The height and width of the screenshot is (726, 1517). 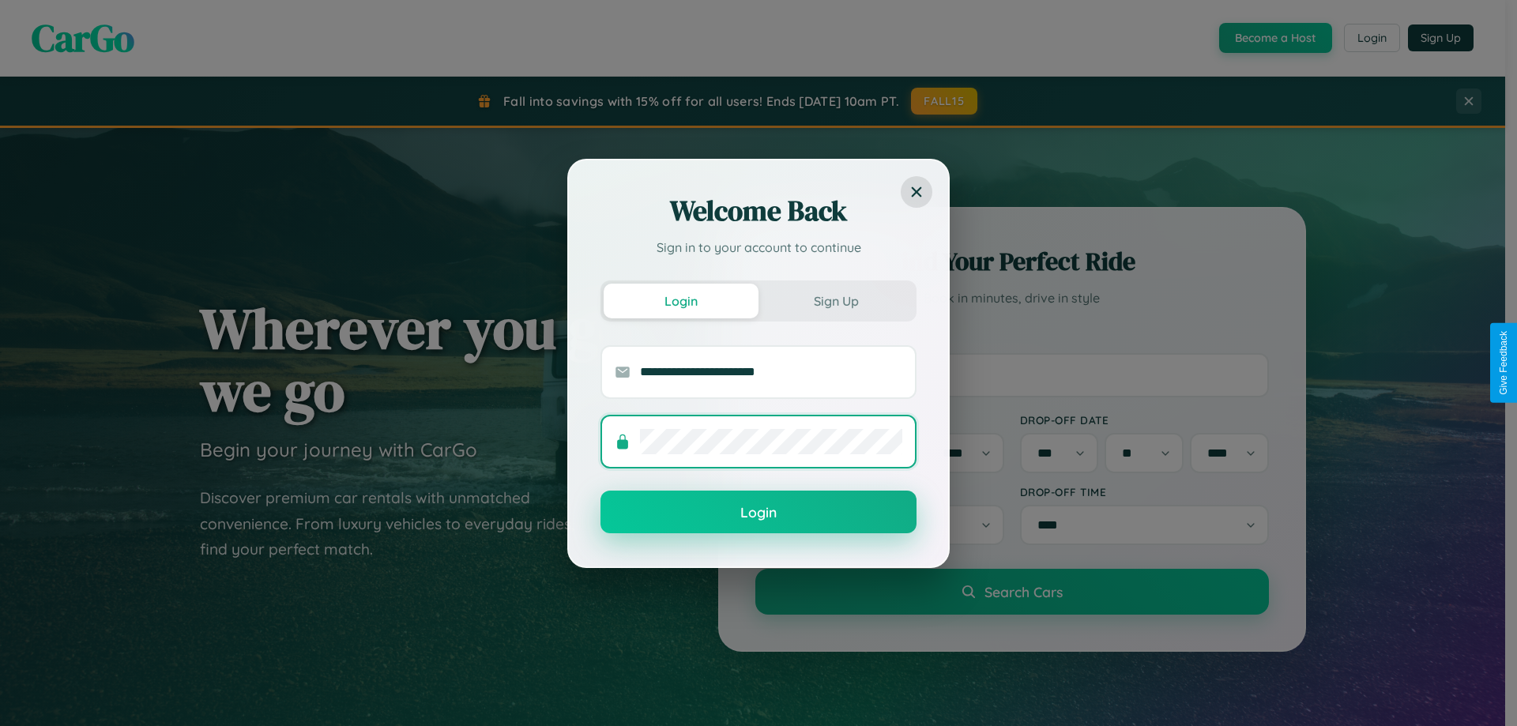 What do you see at coordinates (759, 211) in the screenshot?
I see `h2: Welcome Back` at bounding box center [759, 211].